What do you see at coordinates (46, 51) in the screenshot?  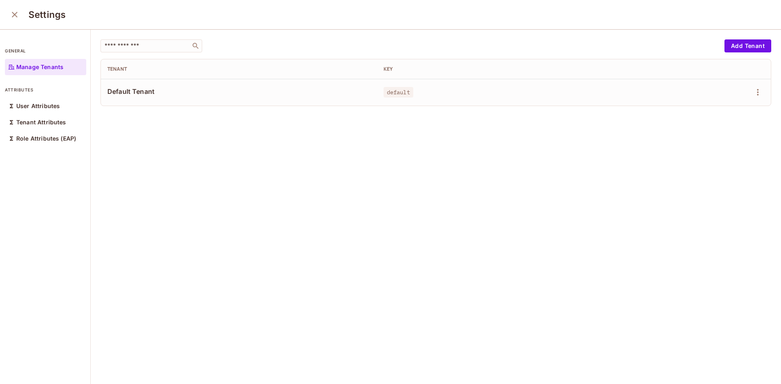 I see `p: general` at bounding box center [46, 51].